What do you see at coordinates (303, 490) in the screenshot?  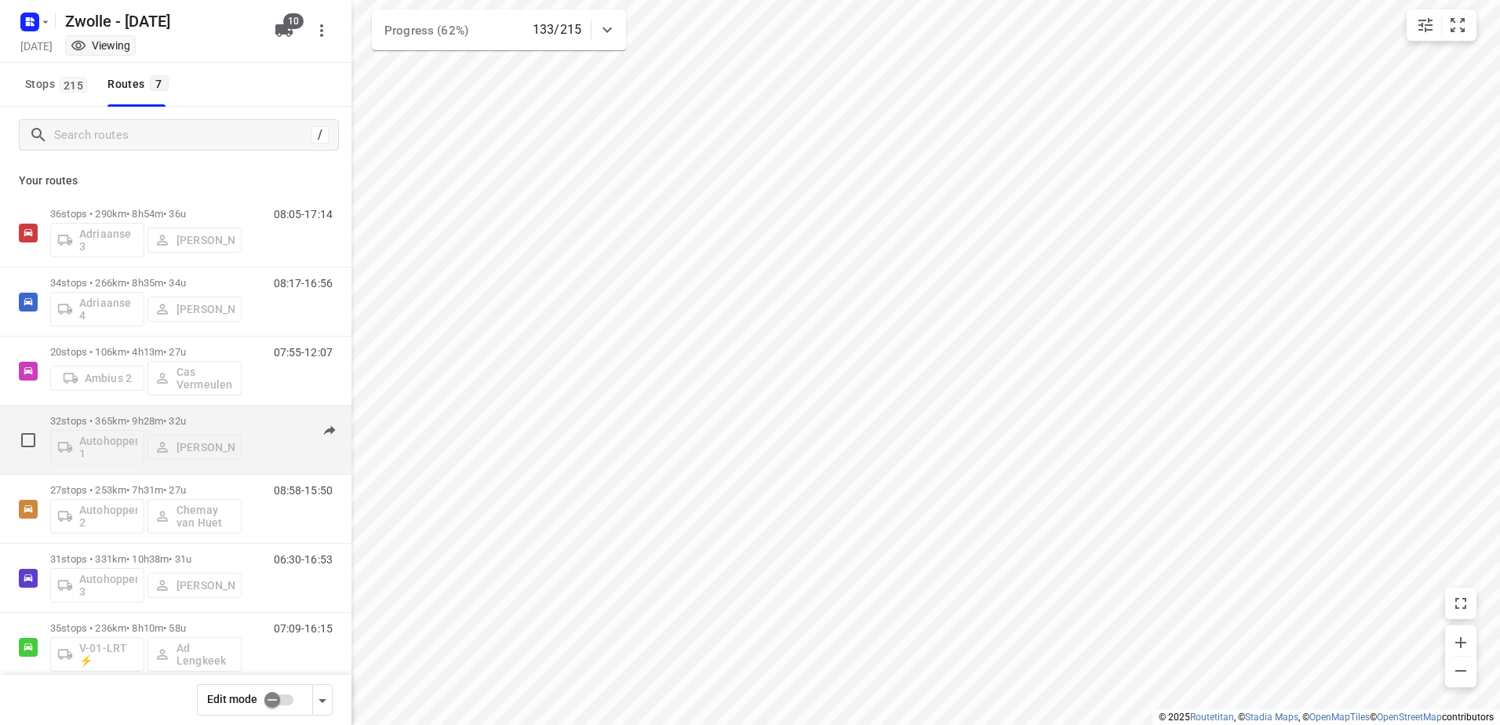 I see `p: 08:58-15:50` at bounding box center [303, 490].